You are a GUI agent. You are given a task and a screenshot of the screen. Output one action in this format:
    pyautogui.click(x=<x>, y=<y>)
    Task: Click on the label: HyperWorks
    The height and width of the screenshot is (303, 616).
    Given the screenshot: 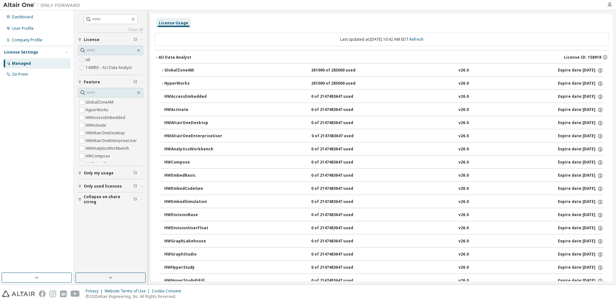 What is the action you would take?
    pyautogui.click(x=97, y=110)
    